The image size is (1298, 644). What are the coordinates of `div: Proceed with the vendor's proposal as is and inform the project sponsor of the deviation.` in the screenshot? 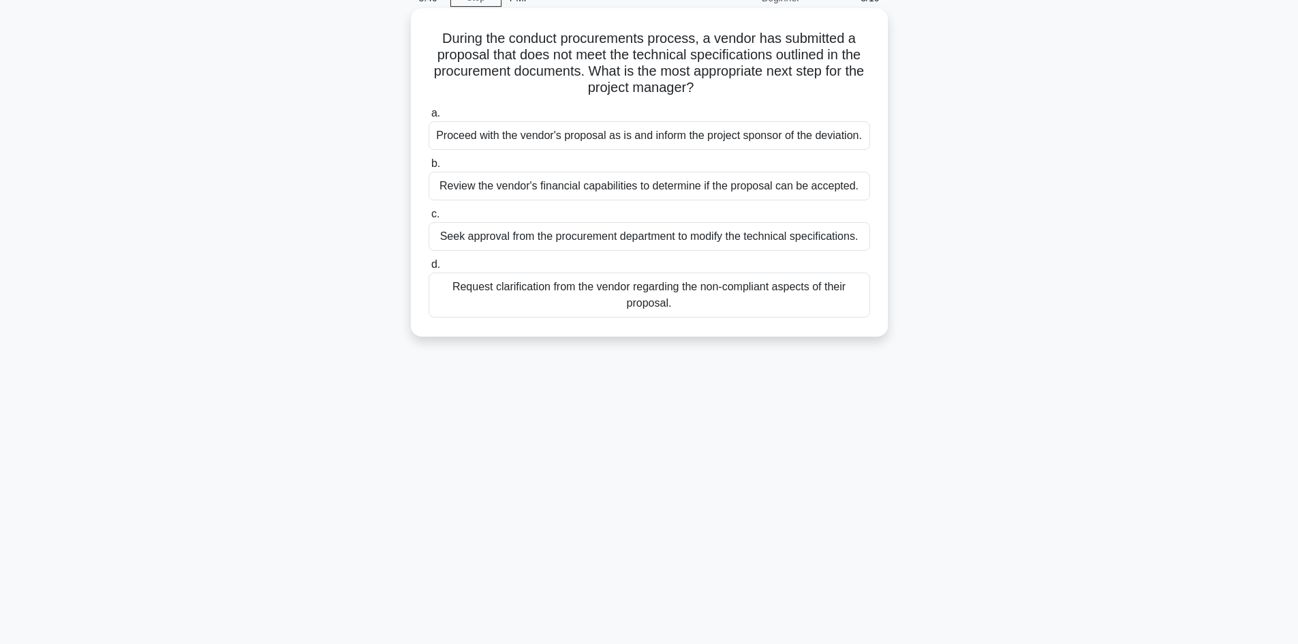 It's located at (650, 136).